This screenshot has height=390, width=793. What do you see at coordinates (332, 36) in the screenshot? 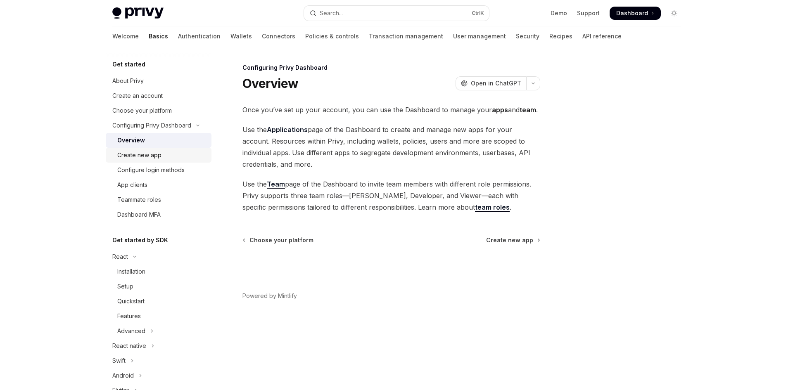
I see `a: Policies & controls` at bounding box center [332, 36].